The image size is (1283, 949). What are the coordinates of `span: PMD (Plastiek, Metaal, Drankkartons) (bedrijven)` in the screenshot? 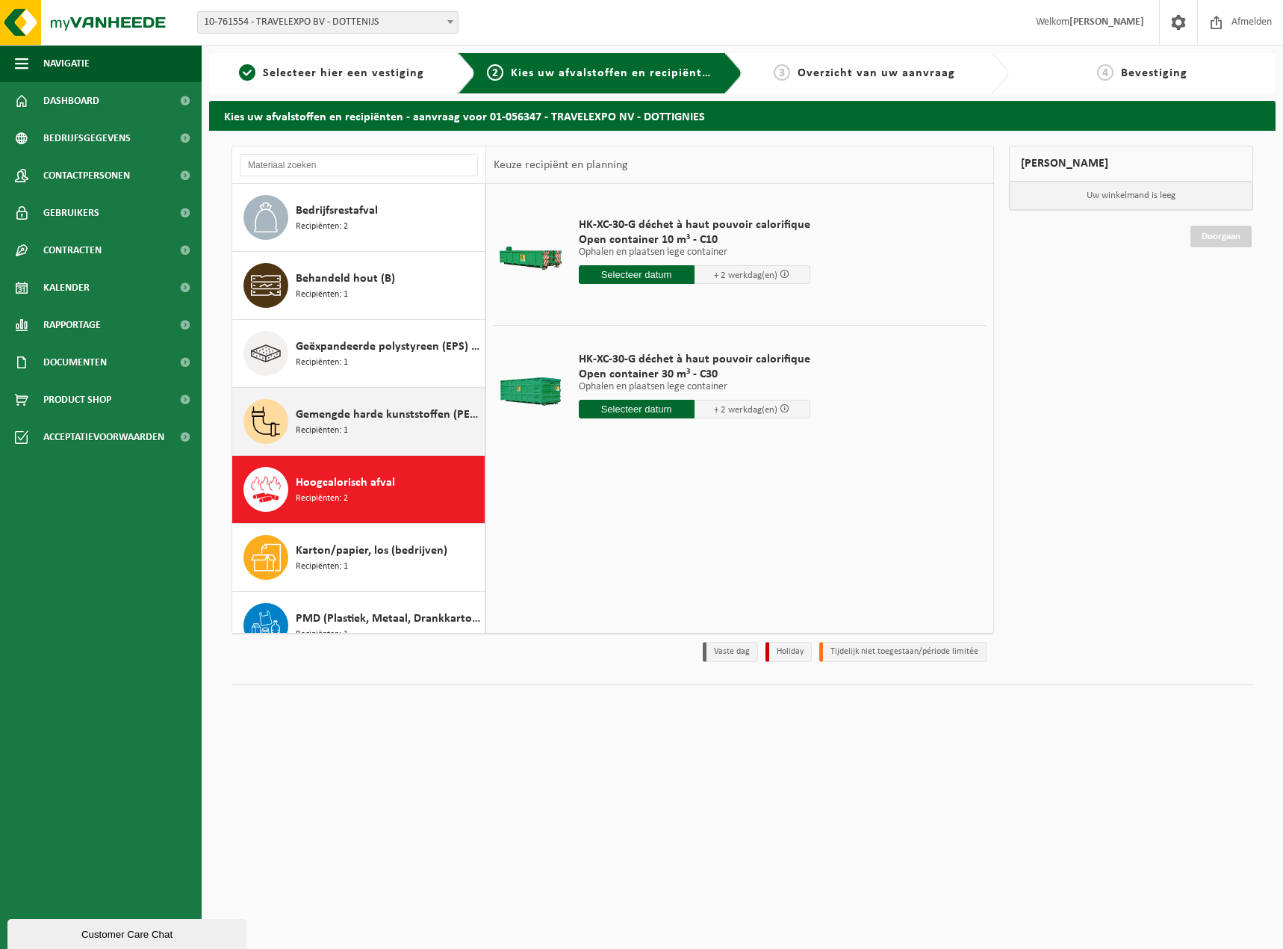 It's located at (388, 619).